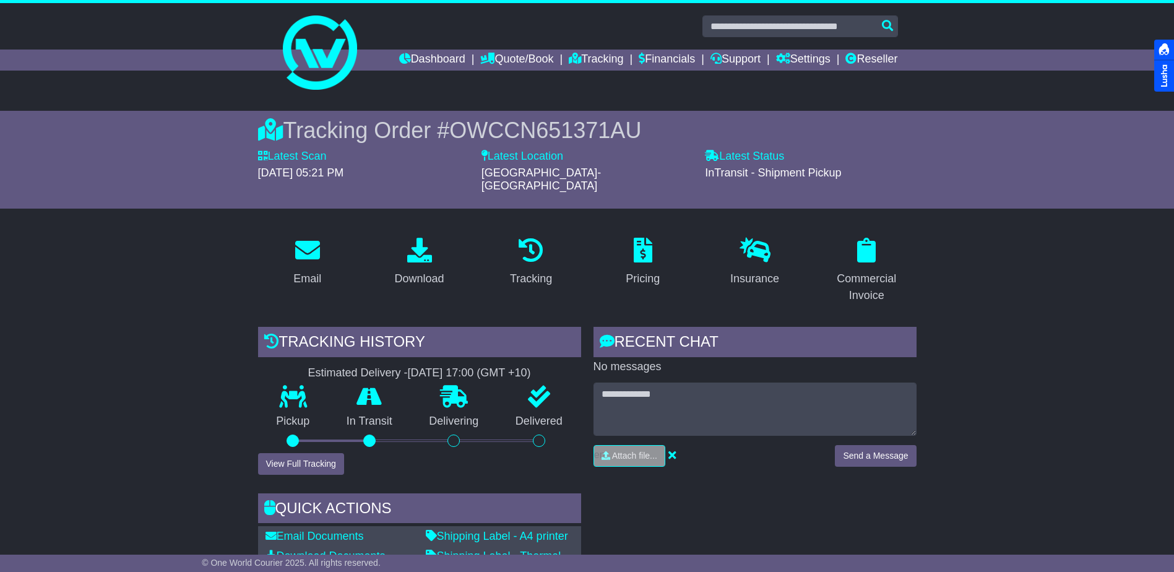 The height and width of the screenshot is (572, 1174). Describe the element at coordinates (545, 130) in the screenshot. I see `span: OWCCN651371AU` at that location.